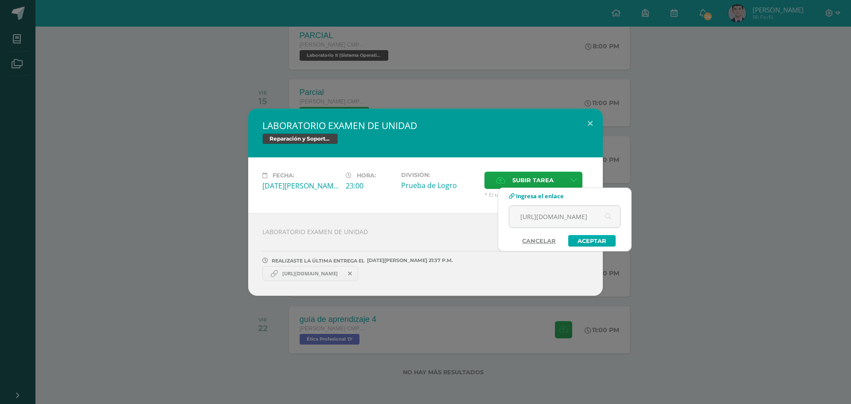 This screenshot has width=851, height=404. Describe the element at coordinates (540, 196) in the screenshot. I see `span: Ingresa el enlace` at that location.